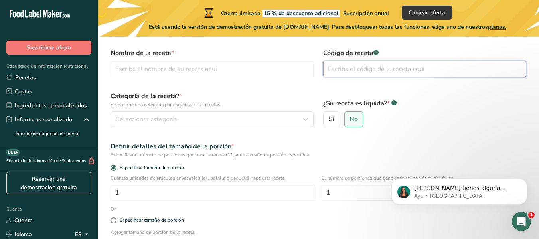  I want to click on font: 15 % de descuento adicional, so click(301, 13).